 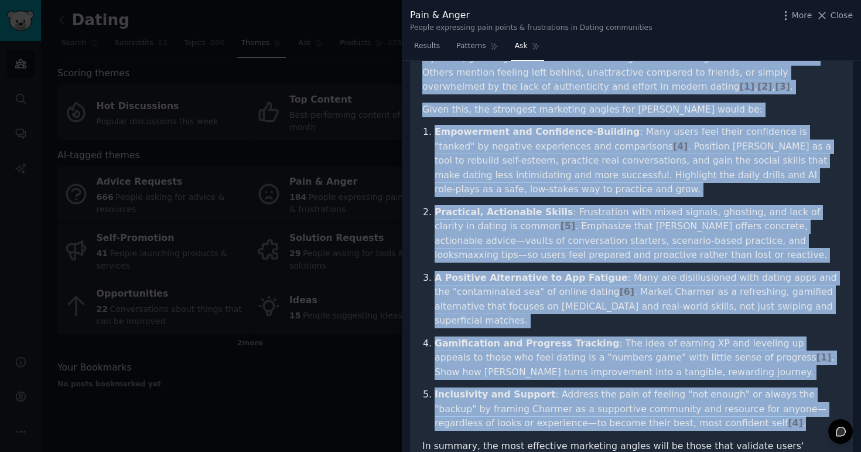 I want to click on strong: A Positive Alternative to App Fatigue, so click(x=531, y=277).